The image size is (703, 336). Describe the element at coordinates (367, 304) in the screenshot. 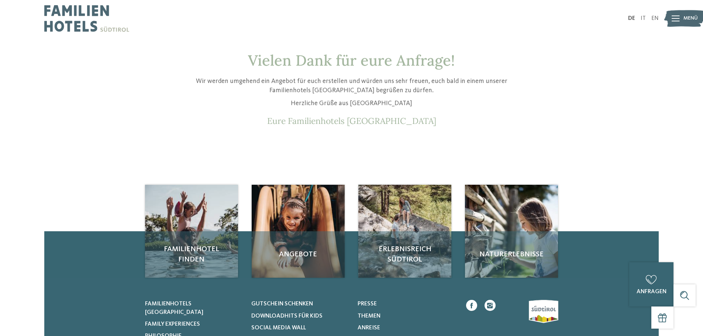

I see `span: Presse` at that location.